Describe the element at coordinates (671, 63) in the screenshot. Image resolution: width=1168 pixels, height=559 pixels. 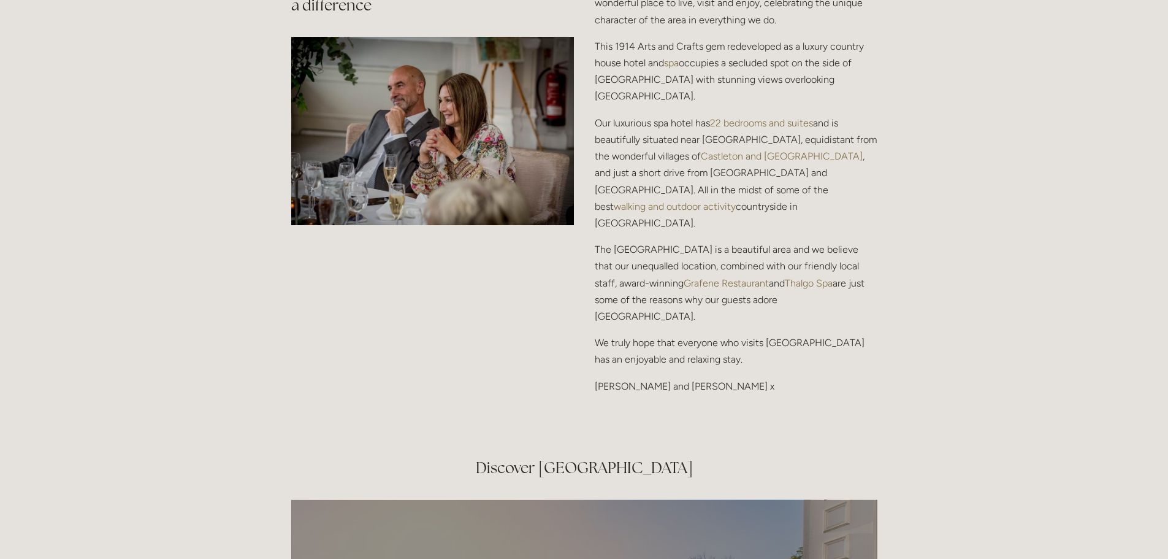
I see `a: spa` at that location.